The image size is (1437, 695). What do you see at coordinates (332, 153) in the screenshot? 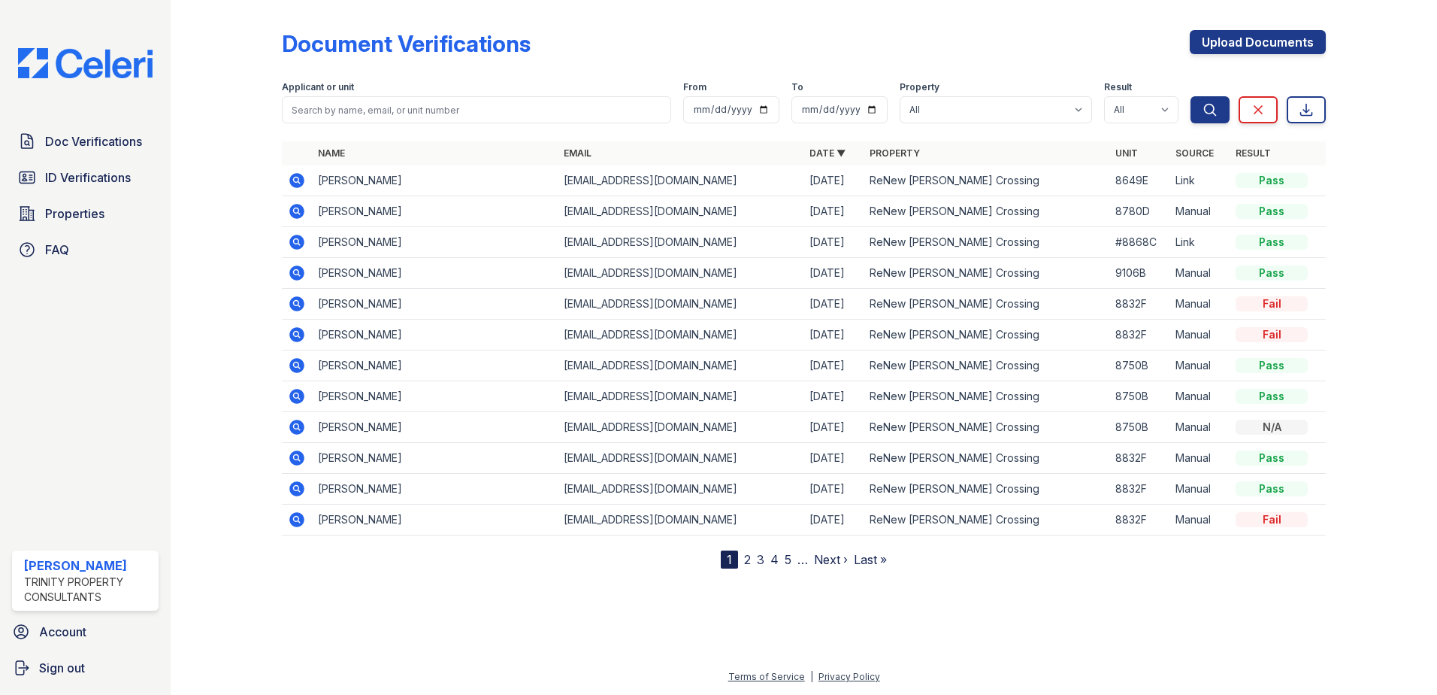
I see `a: Name` at bounding box center [332, 153].